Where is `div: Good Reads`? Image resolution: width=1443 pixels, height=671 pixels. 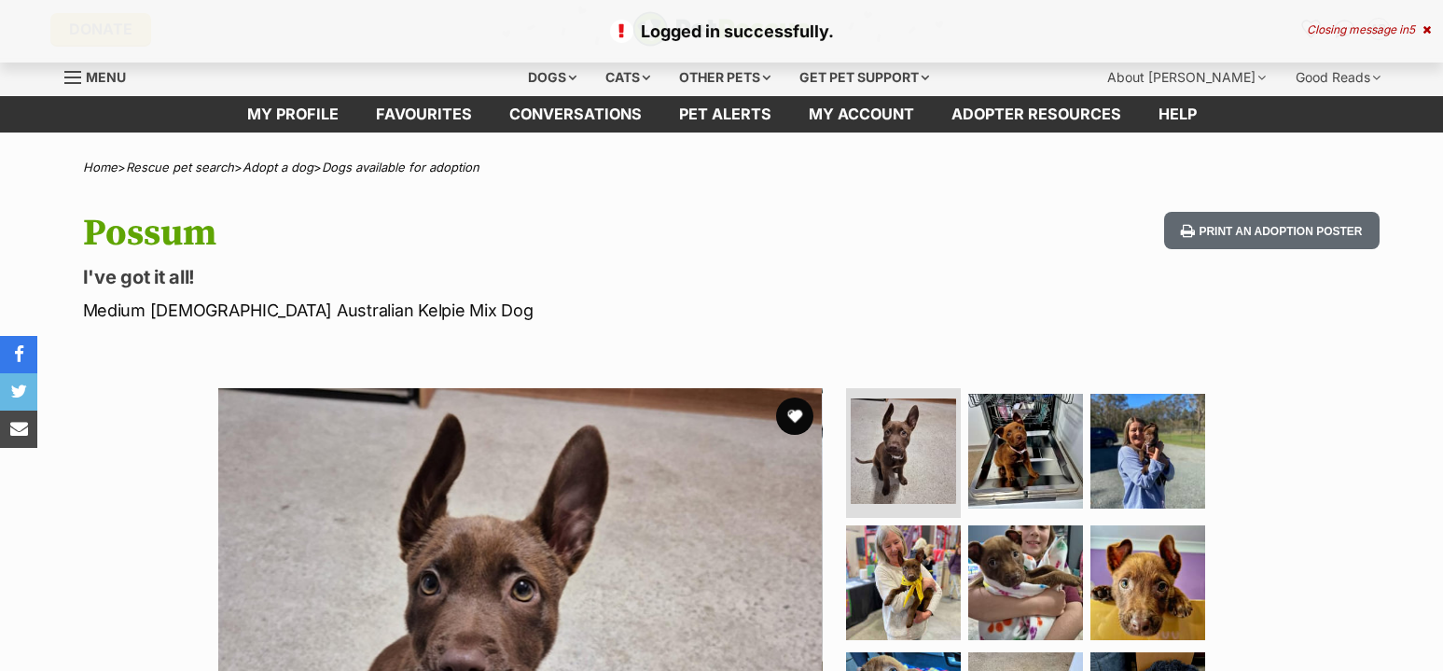 div: Good Reads is located at coordinates (1338, 77).